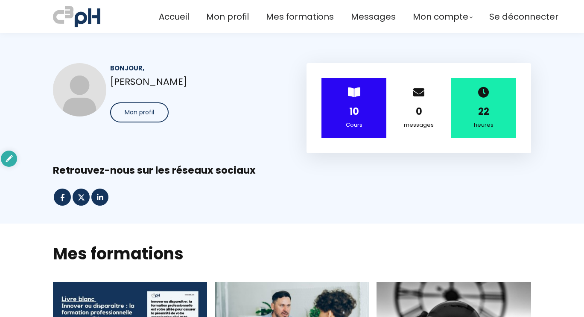  I want to click on a: Mes formations, so click(300, 17).